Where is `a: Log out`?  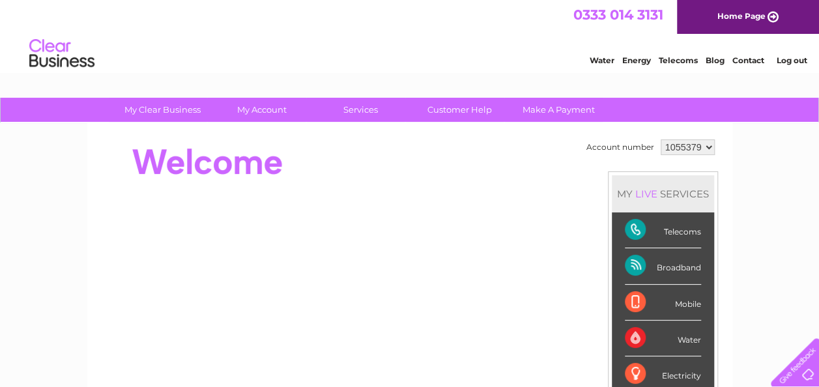 a: Log out is located at coordinates (791, 60).